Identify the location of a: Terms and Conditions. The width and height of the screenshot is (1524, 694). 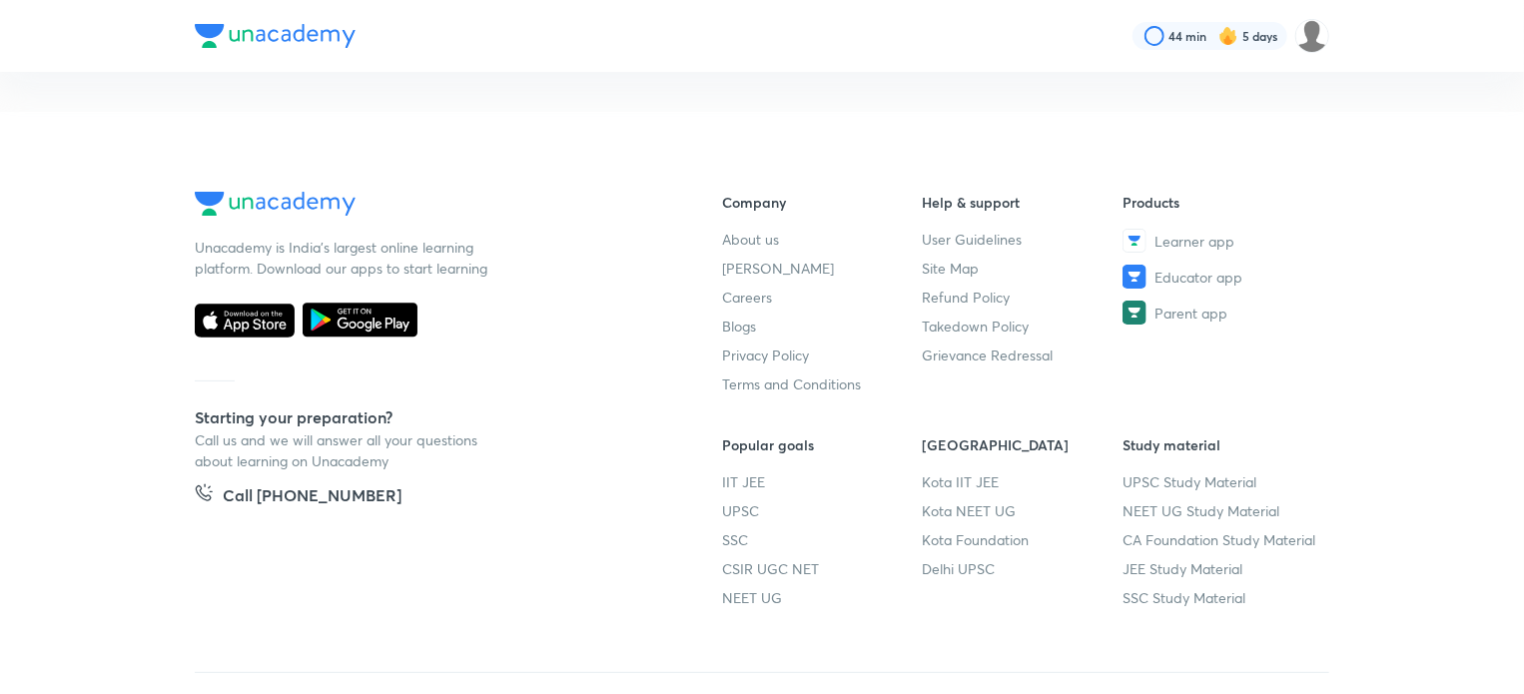
(822, 383).